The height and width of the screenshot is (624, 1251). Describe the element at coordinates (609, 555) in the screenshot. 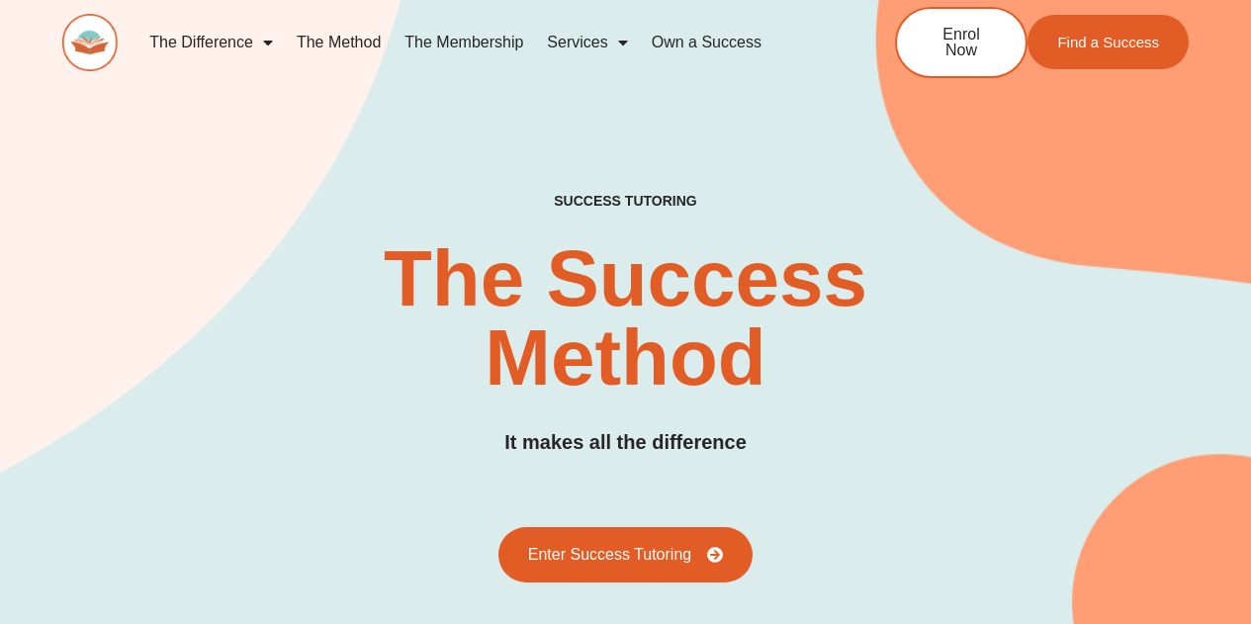

I see `span: Enter Success Tutoring` at that location.